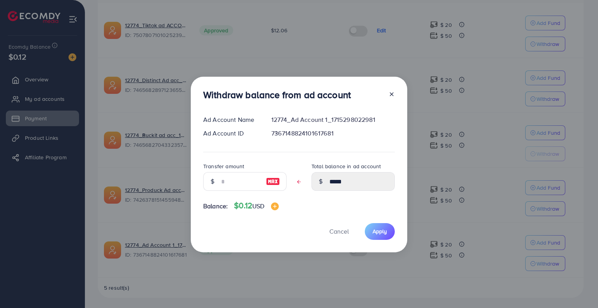 This screenshot has width=598, height=308. What do you see at coordinates (380, 231) in the screenshot?
I see `span: Apply` at bounding box center [380, 231].